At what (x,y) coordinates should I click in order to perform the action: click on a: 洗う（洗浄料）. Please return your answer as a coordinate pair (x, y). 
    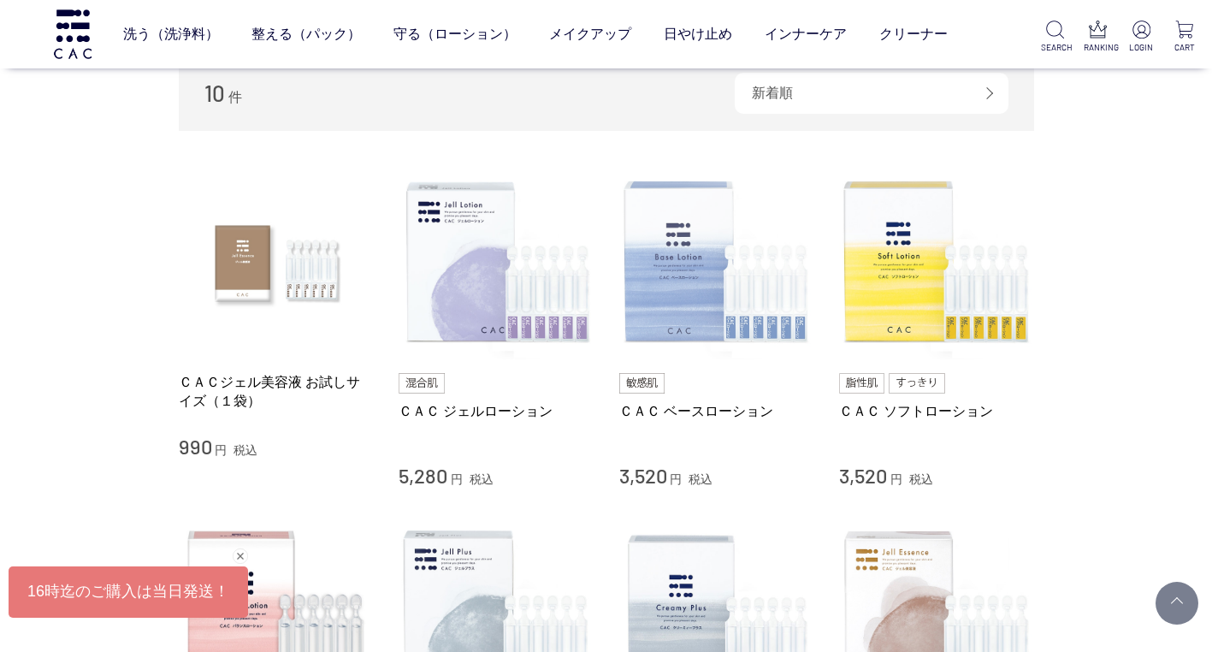
    Looking at the image, I should click on (171, 34).